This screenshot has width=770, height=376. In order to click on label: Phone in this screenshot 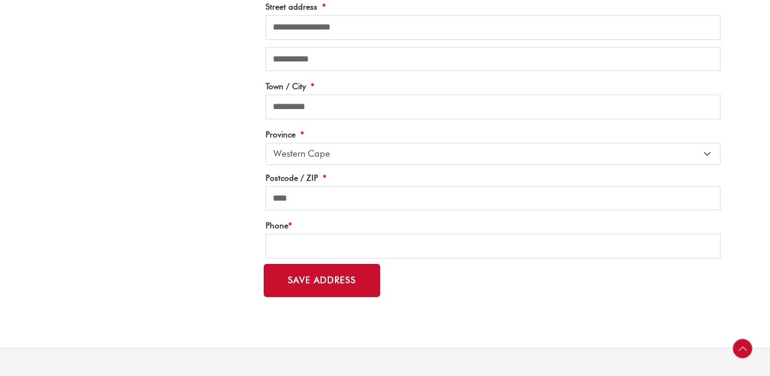, I will do `click(493, 226)`.